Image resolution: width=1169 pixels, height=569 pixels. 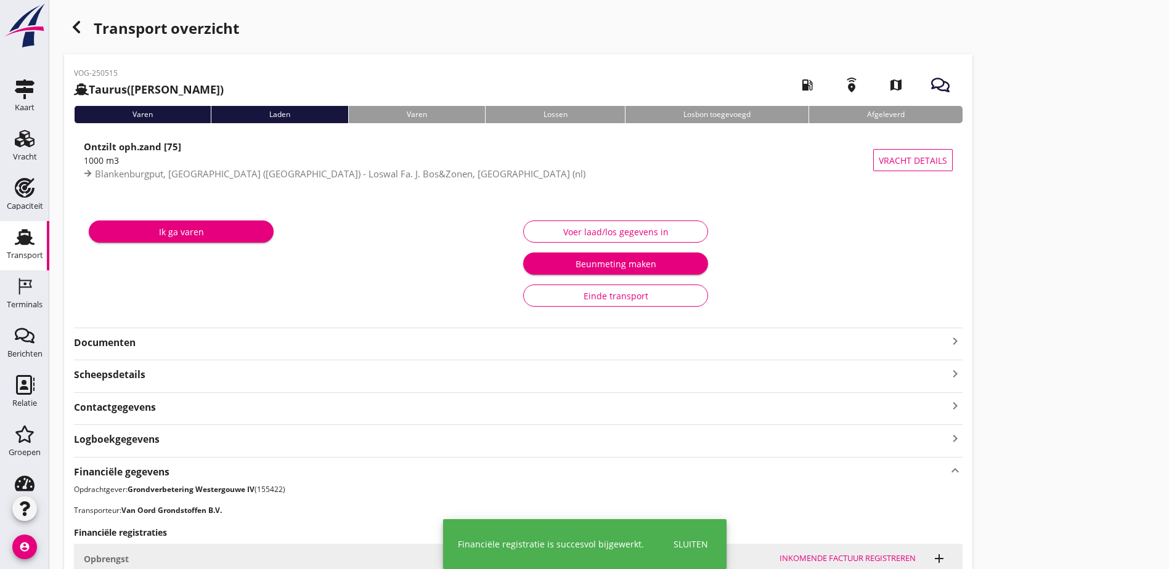 I want to click on div: Groepen, so click(x=25, y=452).